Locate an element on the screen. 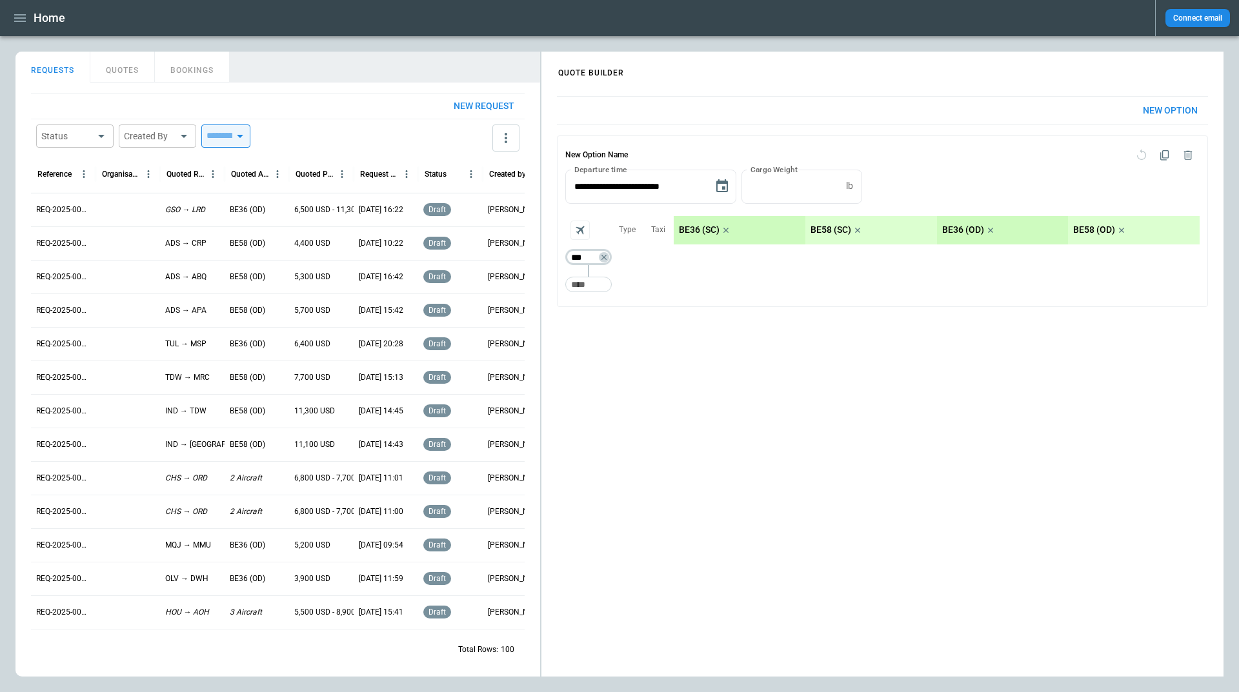  p: 100 is located at coordinates (507, 650).